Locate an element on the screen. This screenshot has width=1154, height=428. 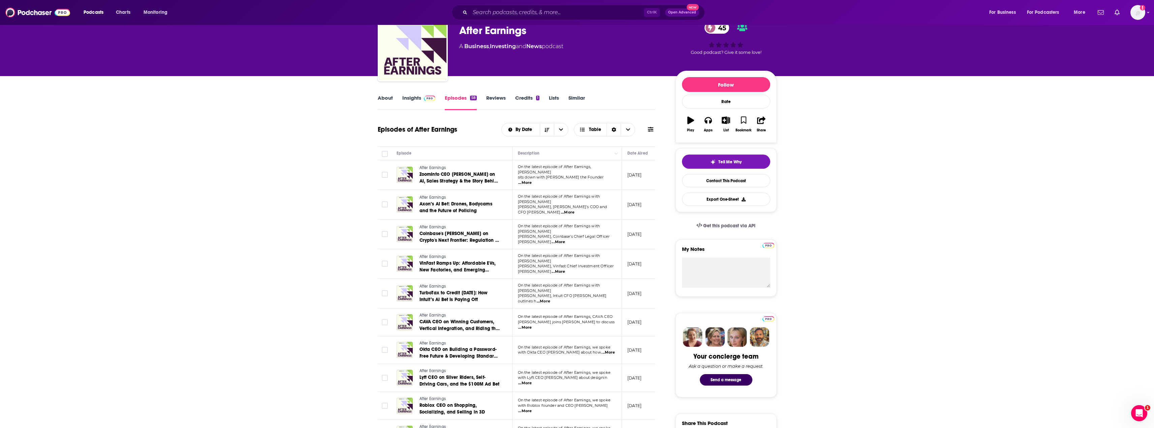
h1: Episodes of After Earnings is located at coordinates (417, 129).